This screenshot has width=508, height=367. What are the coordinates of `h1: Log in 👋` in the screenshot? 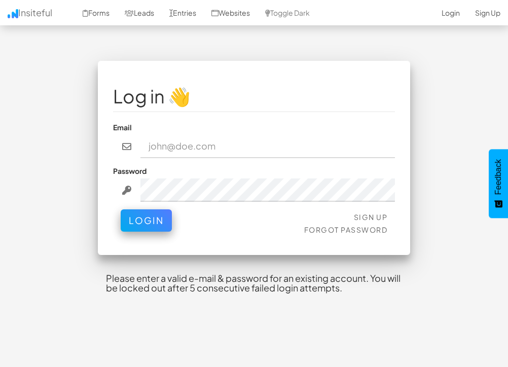 It's located at (254, 96).